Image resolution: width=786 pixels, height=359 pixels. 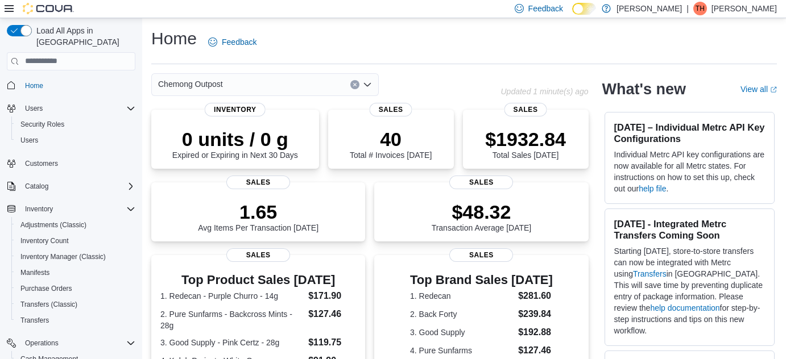 What do you see at coordinates (367, 85) in the screenshot?
I see `button: Open list of options` at bounding box center [367, 85].